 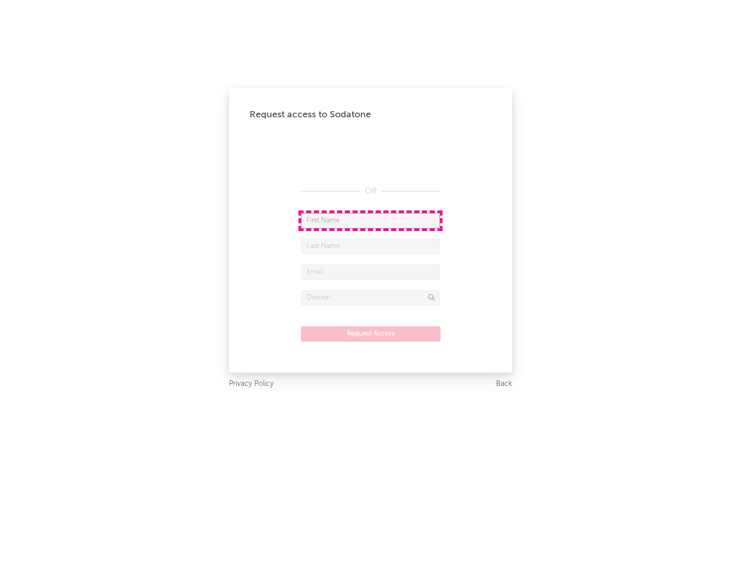 I want to click on input: First Name, so click(x=371, y=221).